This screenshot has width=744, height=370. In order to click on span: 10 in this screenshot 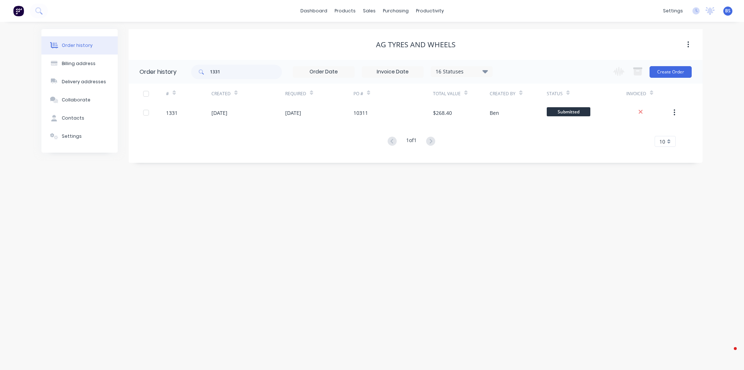, I will do `click(663, 141)`.